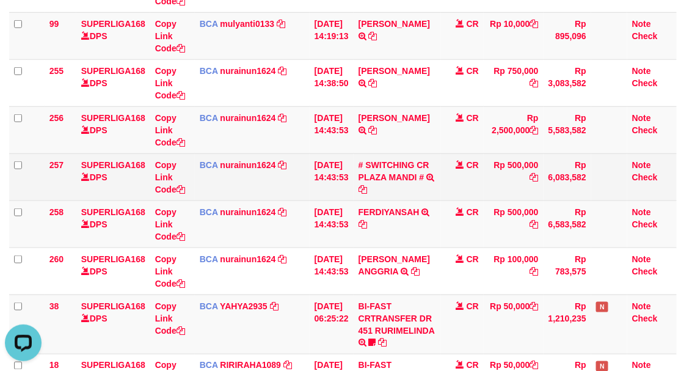 The image size is (681, 371). What do you see at coordinates (244, 306) in the screenshot?
I see `a: YAHYA2935` at bounding box center [244, 306].